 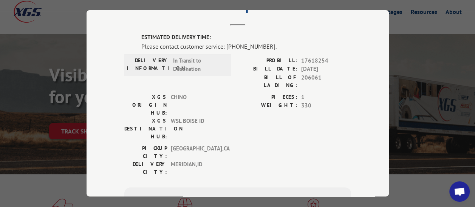 What do you see at coordinates (145, 168) in the screenshot?
I see `label: DELIVERY CITY:` at bounding box center [145, 168].